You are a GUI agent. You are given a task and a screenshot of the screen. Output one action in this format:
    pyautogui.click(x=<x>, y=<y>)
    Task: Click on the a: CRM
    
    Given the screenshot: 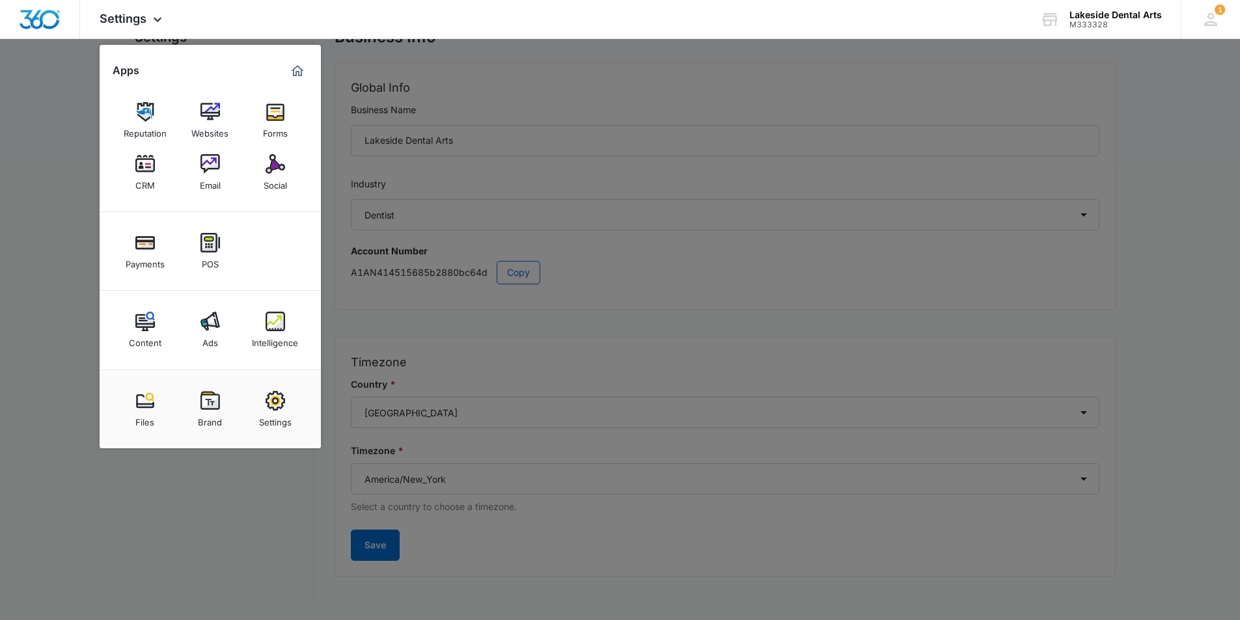 What is the action you would take?
    pyautogui.click(x=145, y=173)
    